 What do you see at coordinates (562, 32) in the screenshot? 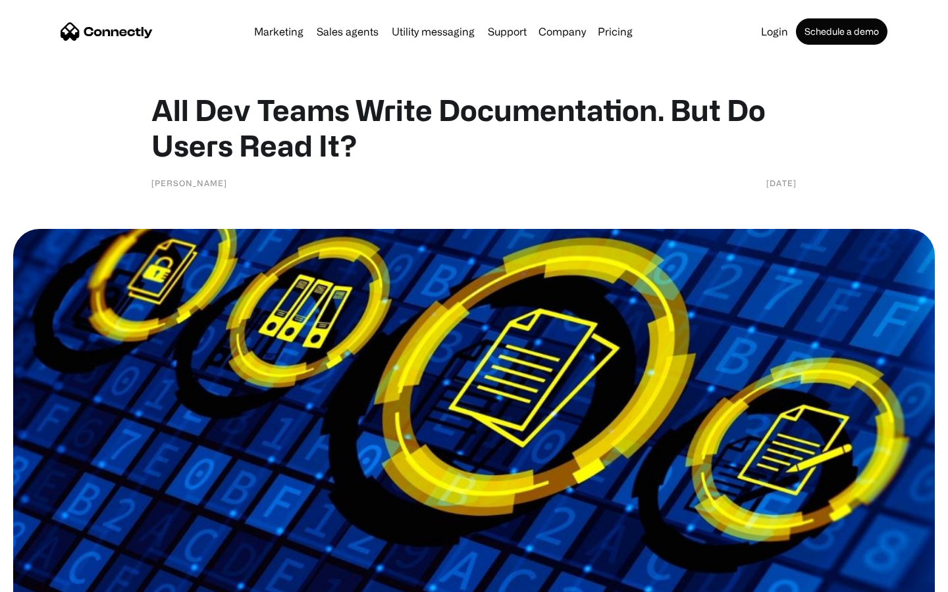
I see `div: Company` at bounding box center [562, 32].